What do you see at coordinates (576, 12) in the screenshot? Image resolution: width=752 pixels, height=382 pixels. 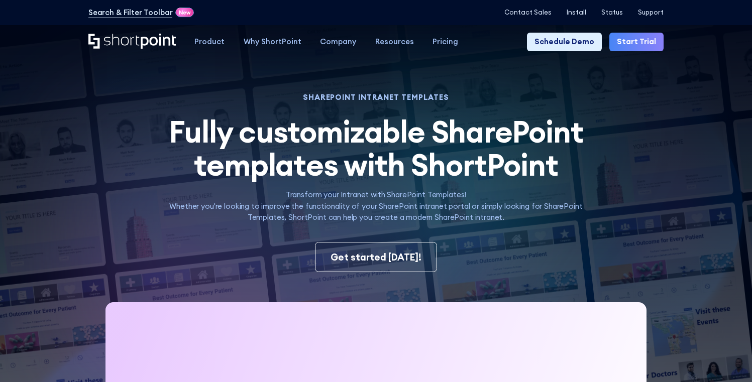 I see `p: Install` at bounding box center [576, 12].